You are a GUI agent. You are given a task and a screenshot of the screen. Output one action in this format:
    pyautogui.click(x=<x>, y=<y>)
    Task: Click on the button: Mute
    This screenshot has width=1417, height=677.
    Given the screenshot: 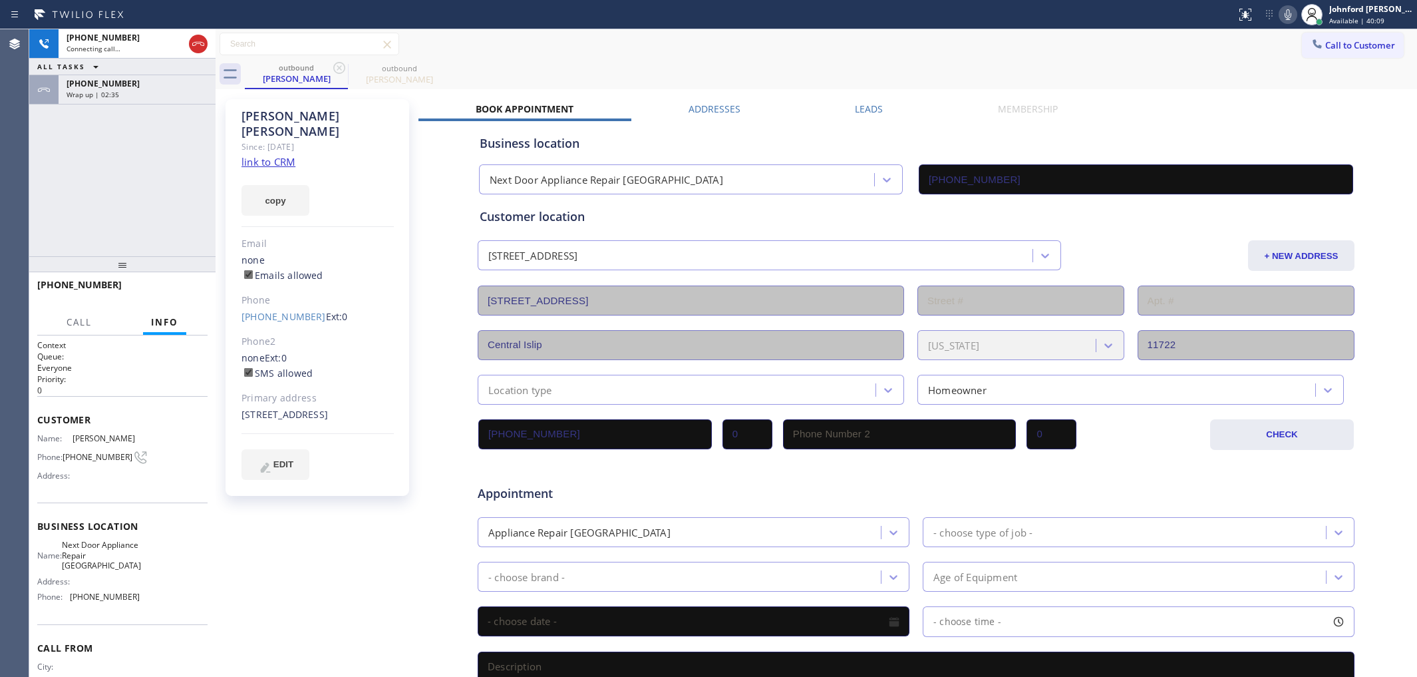 What is the action you would take?
    pyautogui.click(x=1288, y=15)
    